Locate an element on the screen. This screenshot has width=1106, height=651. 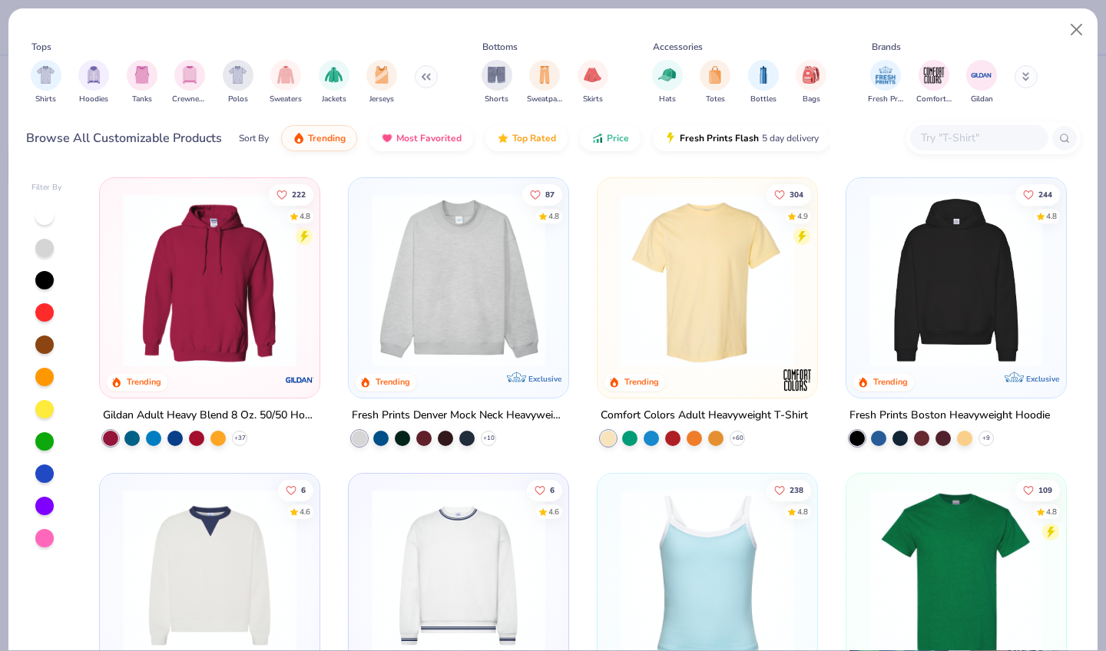
img: Comfort Colors logo is located at coordinates (797, 380).